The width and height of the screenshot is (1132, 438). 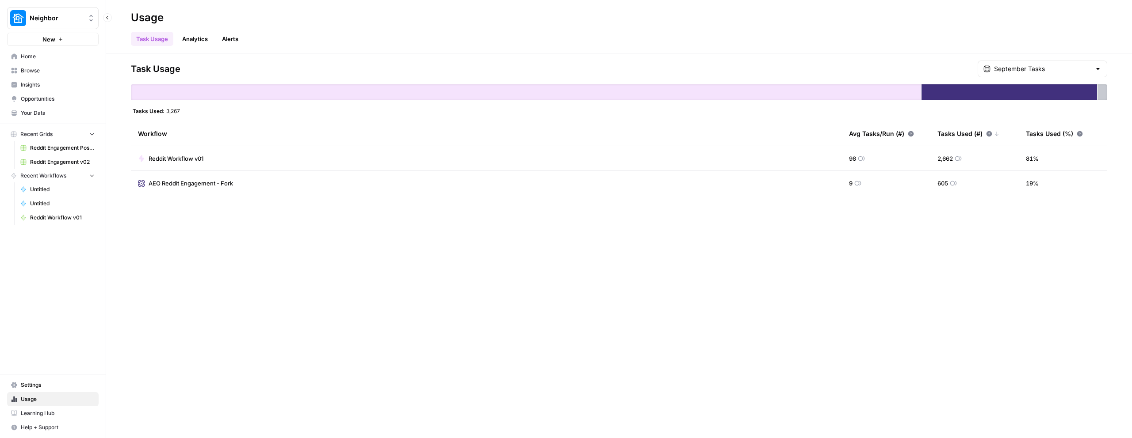 I want to click on a: Usage, so click(x=53, y=400).